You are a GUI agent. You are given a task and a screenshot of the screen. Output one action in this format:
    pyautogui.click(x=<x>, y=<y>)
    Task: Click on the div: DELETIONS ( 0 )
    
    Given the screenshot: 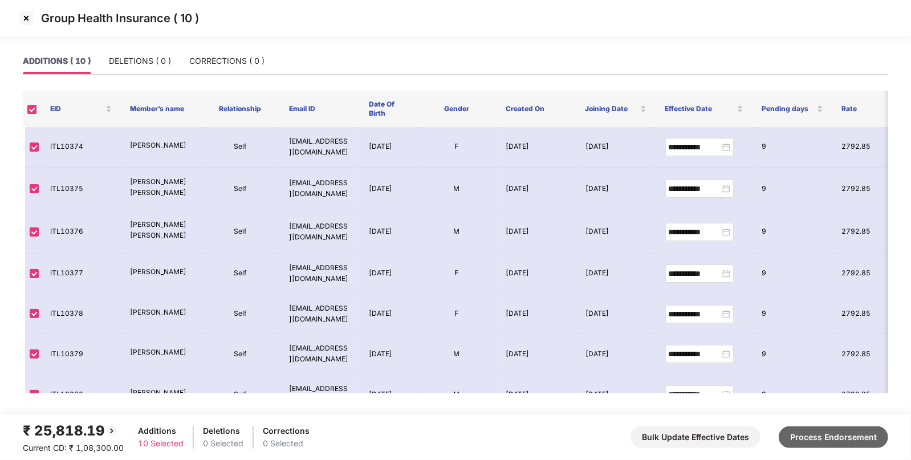 What is the action you would take?
    pyautogui.click(x=140, y=61)
    